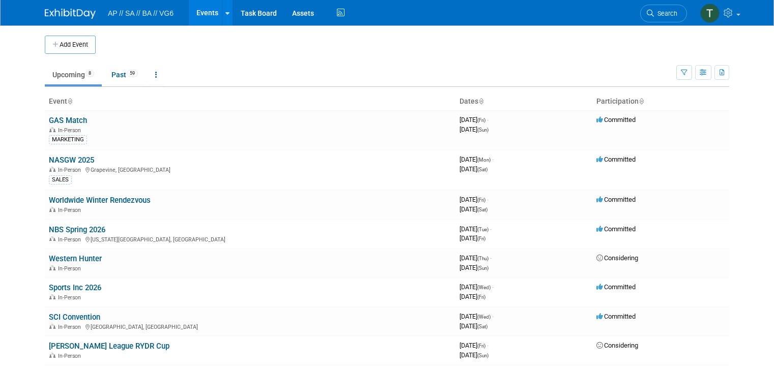 The image size is (774, 371). Describe the element at coordinates (71, 160) in the screenshot. I see `a: NASGW 2025` at that location.